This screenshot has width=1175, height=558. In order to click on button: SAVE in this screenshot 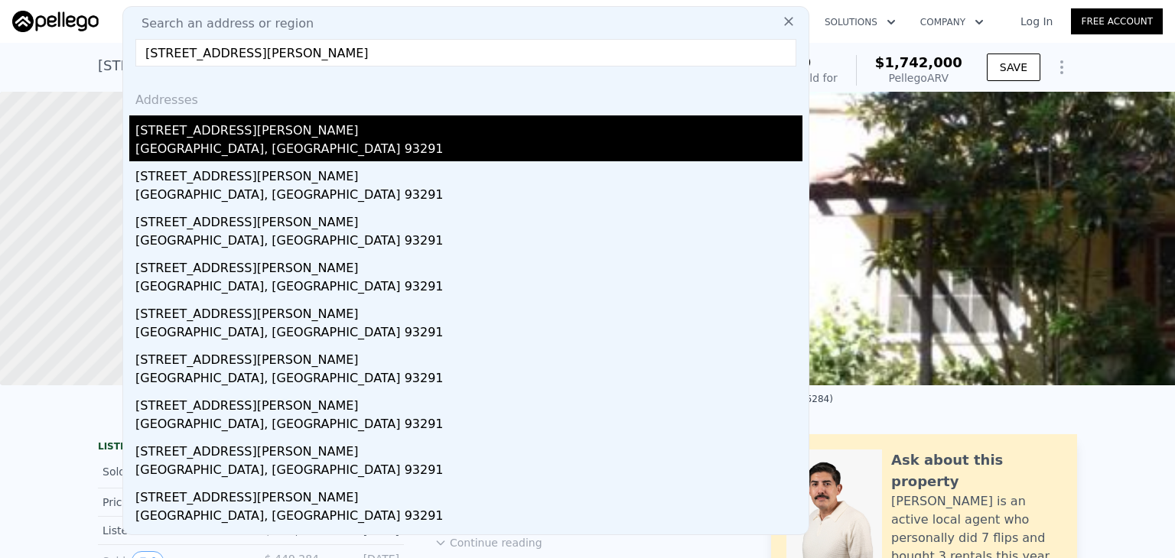, I will do `click(1014, 67)`.